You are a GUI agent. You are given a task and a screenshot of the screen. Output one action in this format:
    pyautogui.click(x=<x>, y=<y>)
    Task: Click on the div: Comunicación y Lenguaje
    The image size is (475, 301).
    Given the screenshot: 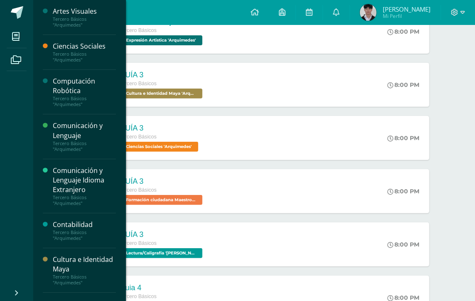 What is the action you would take?
    pyautogui.click(x=84, y=131)
    